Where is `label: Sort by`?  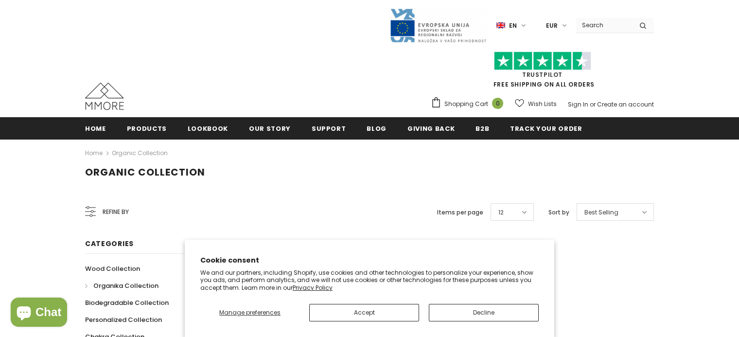
label: Sort by is located at coordinates (559, 212).